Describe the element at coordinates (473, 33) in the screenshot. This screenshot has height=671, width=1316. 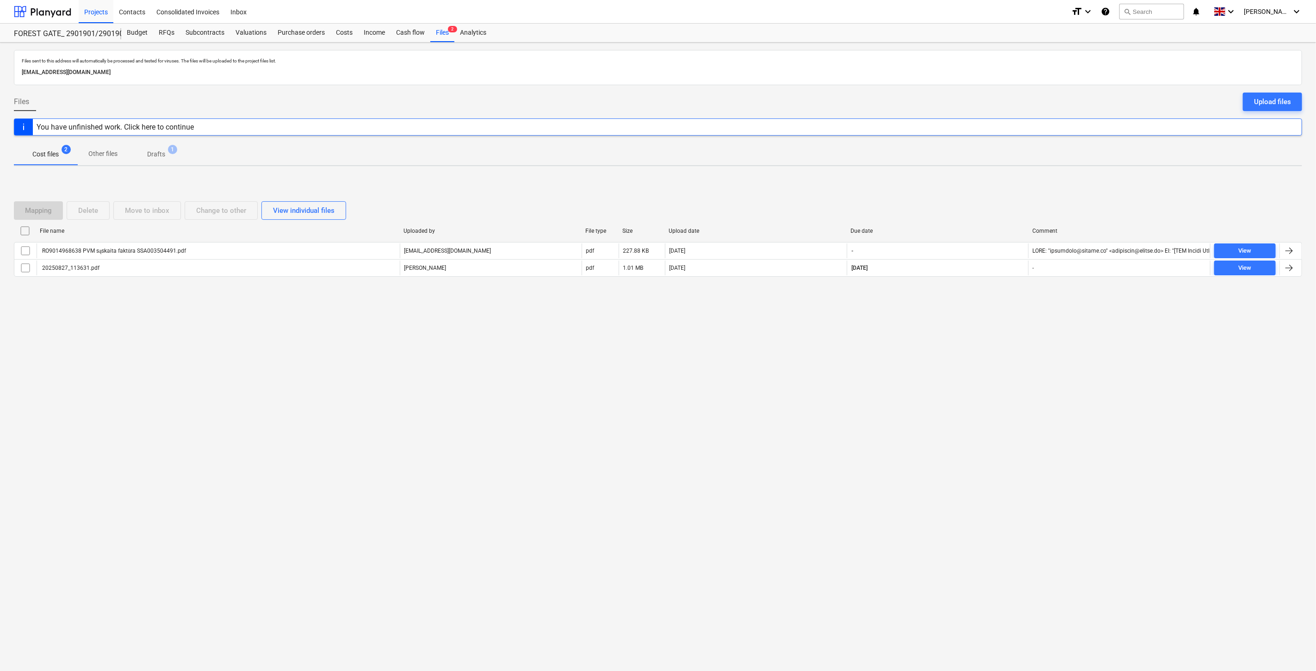
I see `div: Analytics` at that location.